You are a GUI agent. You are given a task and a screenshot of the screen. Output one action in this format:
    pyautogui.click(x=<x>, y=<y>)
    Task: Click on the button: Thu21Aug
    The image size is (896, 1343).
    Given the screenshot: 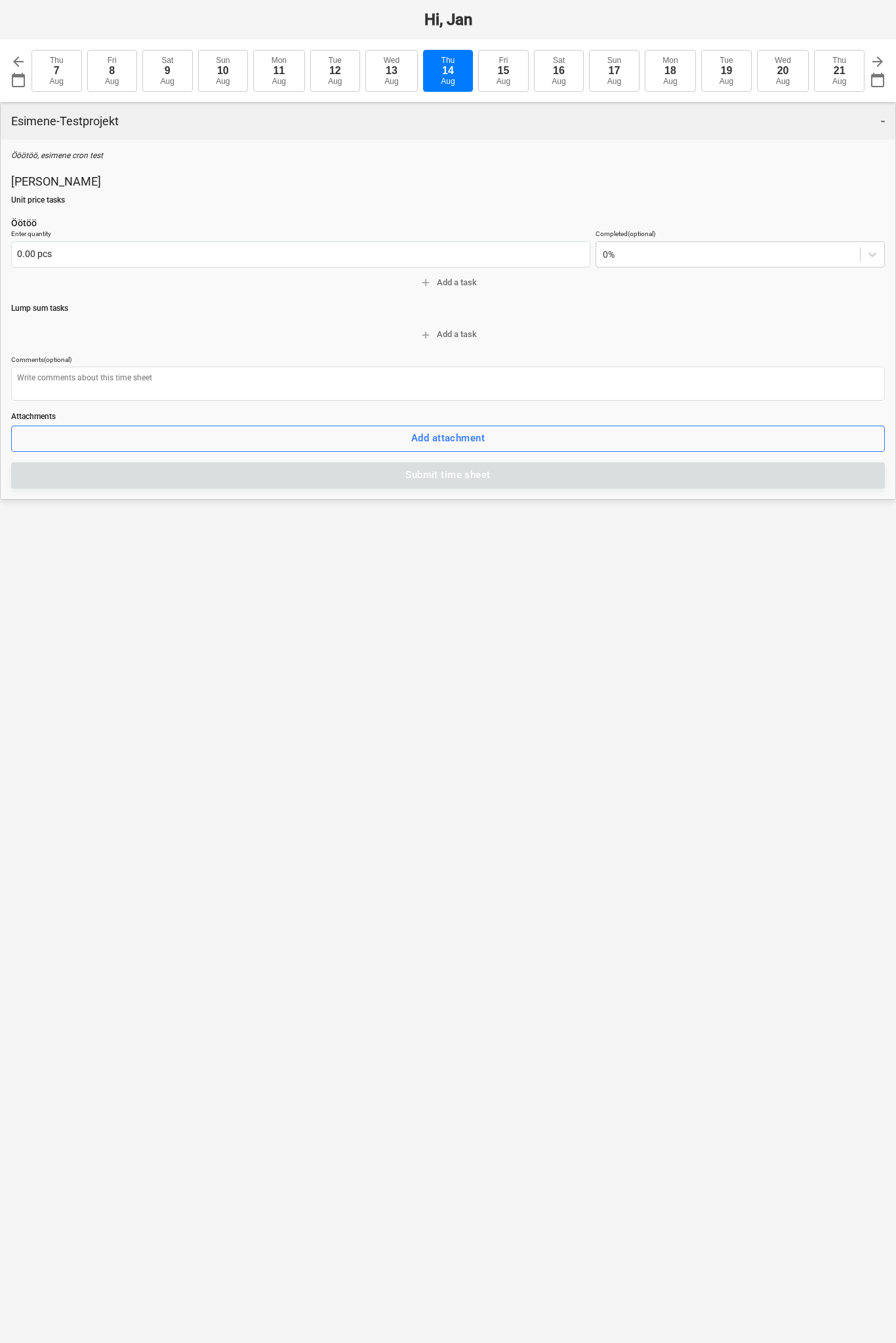 What is the action you would take?
    pyautogui.click(x=839, y=71)
    